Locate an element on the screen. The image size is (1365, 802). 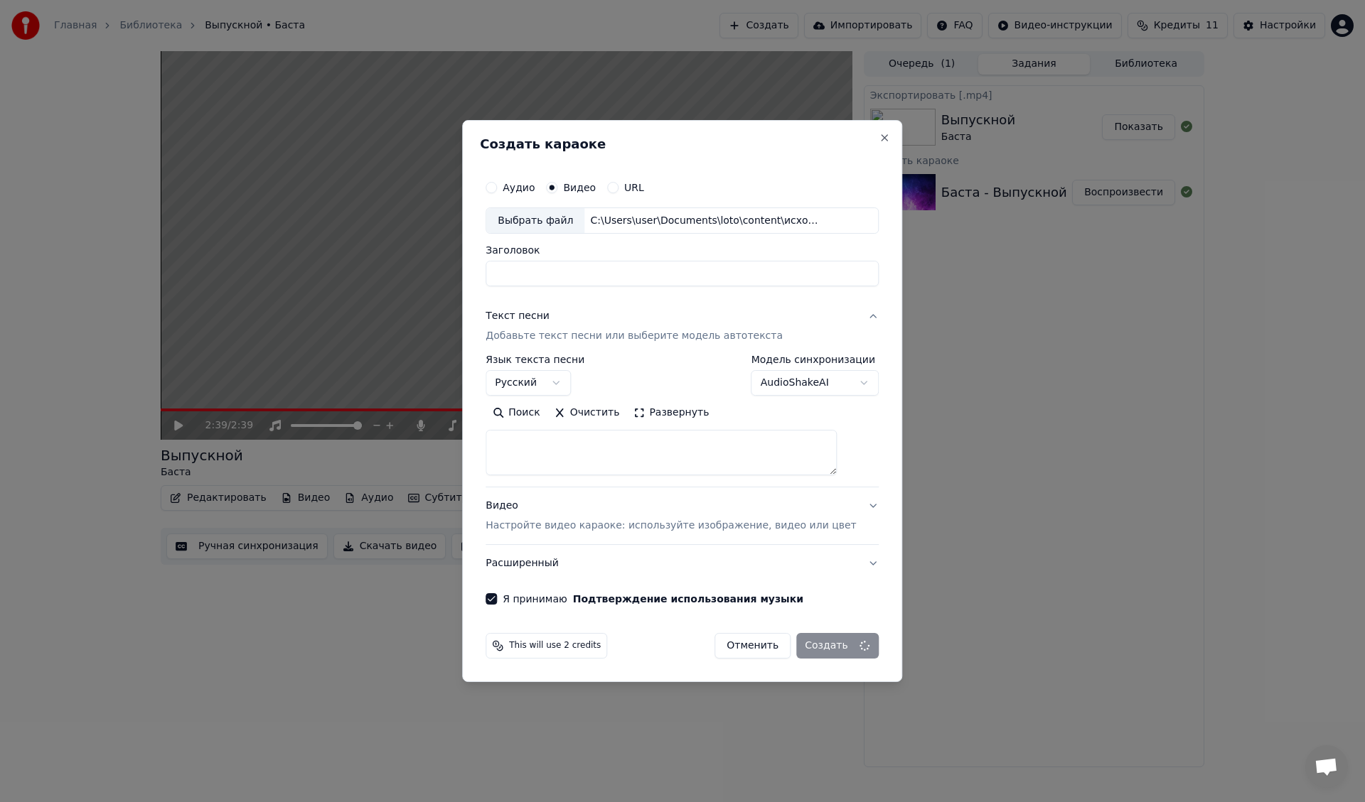
button: Поиск is located at coordinates (516, 414).